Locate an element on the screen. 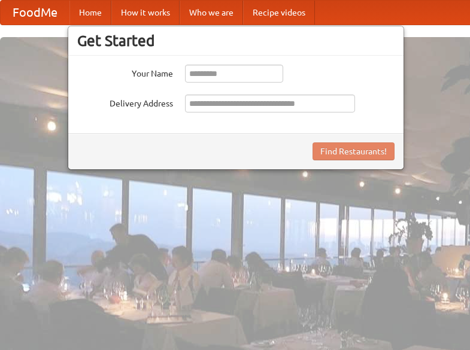 The image size is (470, 350). a: FoodMe is located at coordinates (35, 13).